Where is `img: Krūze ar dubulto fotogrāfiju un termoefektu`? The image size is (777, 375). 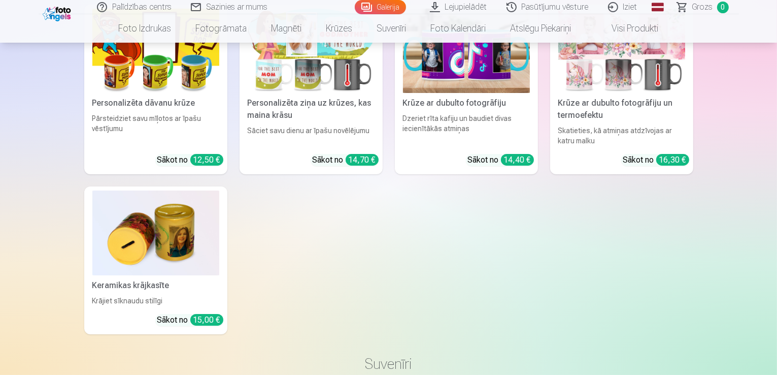
img: Krūze ar dubulto fotogrāfiju un termoefektu is located at coordinates (622, 51).